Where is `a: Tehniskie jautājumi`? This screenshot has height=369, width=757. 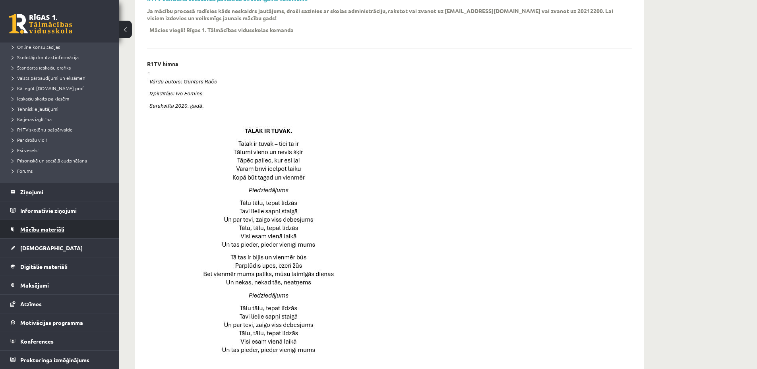 a: Tehniskie jautājumi is located at coordinates (62, 109).